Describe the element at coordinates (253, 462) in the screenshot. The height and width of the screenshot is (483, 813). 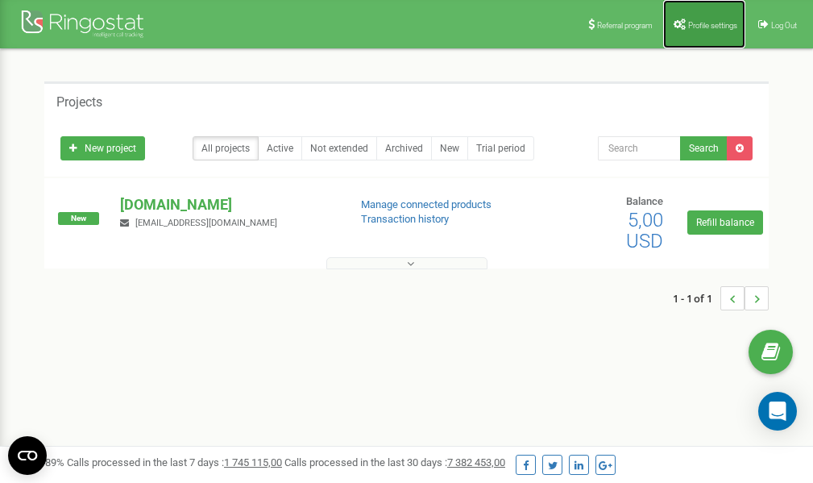
I see `u: 1 745 115,00` at that location.